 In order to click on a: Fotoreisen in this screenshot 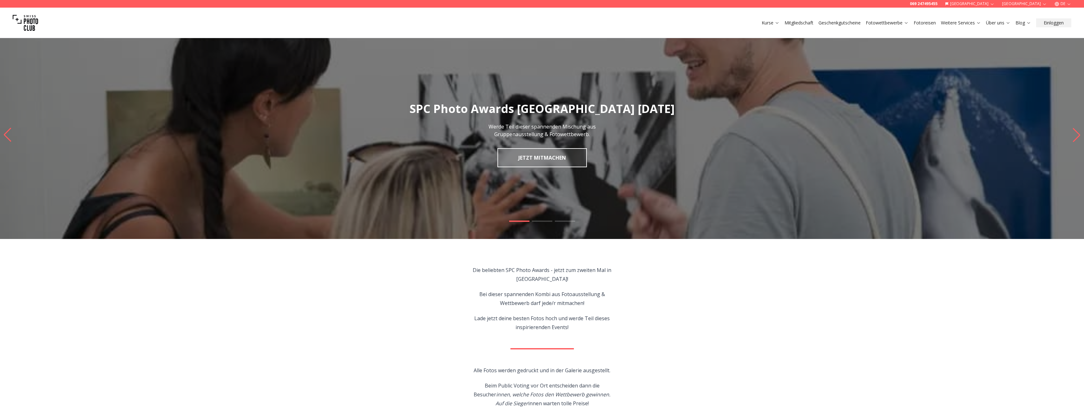, I will do `click(924, 23)`.